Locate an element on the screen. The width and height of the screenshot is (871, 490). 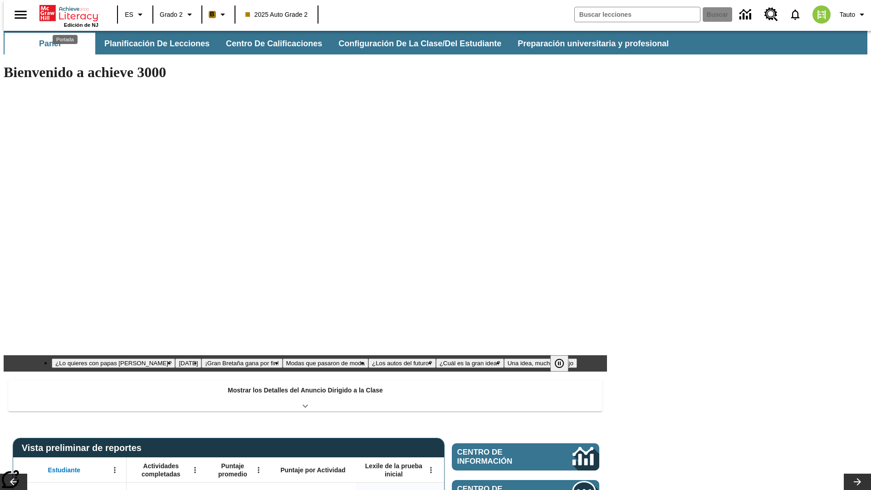
input: Buscar campo is located at coordinates (638, 15).